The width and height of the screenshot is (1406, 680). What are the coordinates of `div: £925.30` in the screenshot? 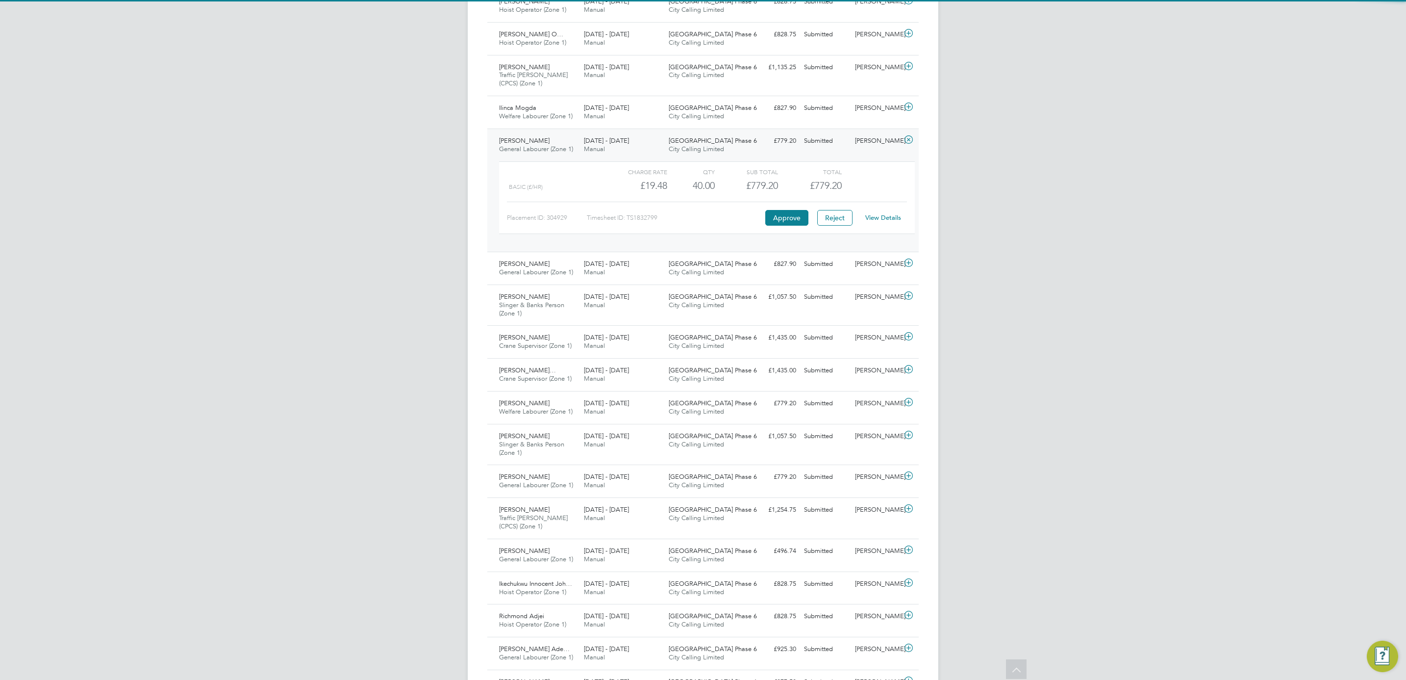 It's located at (775, 649).